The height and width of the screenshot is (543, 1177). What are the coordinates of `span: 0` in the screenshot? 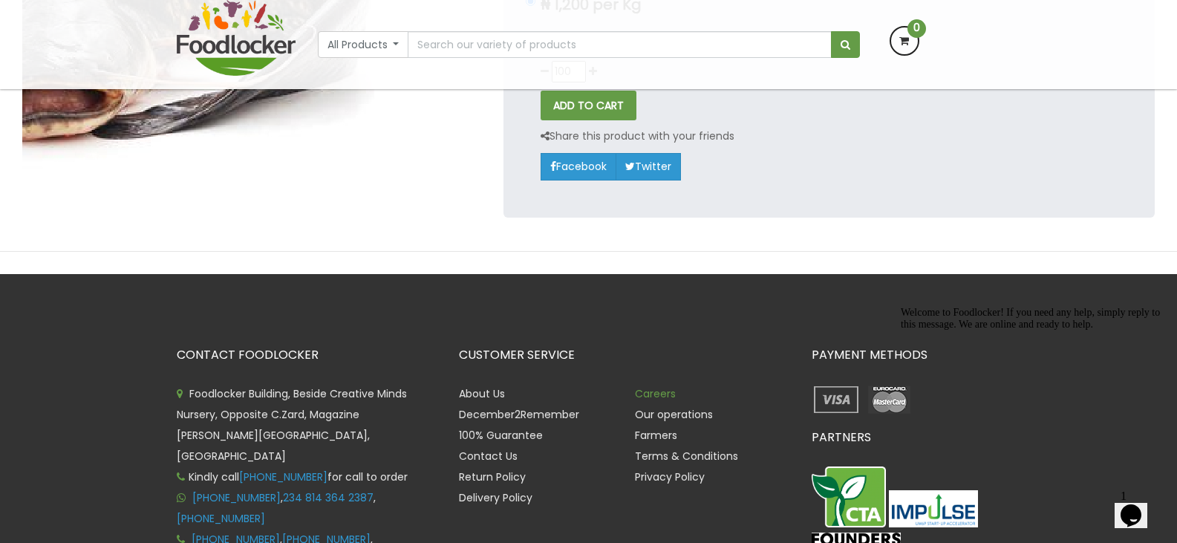 It's located at (917, 28).